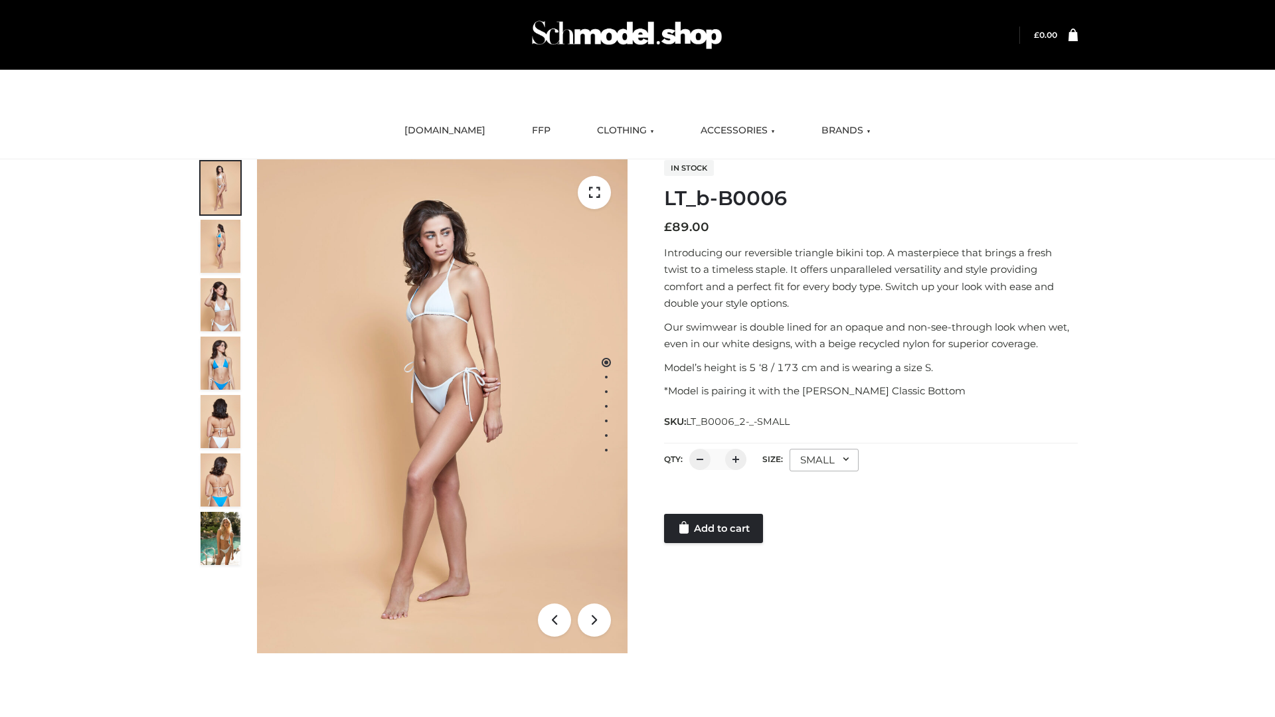  What do you see at coordinates (738, 422) in the screenshot?
I see `span: LT_B0006_2-_-SMALL` at bounding box center [738, 422].